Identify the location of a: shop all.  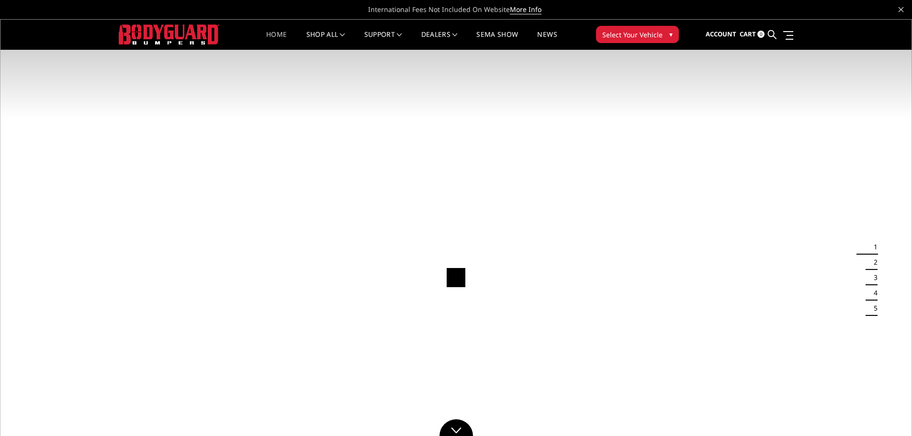
(326, 40).